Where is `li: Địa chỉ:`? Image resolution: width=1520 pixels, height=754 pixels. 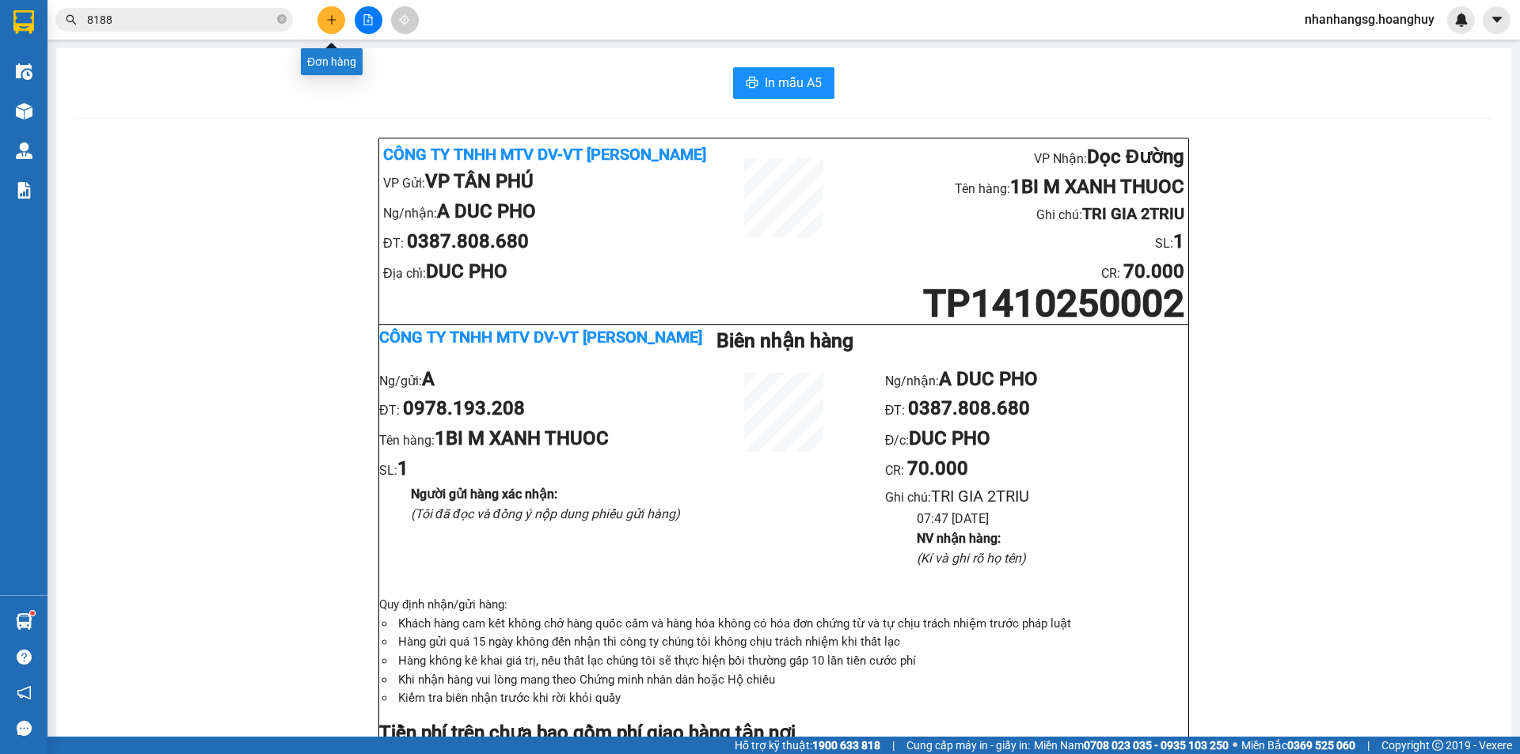
li: Địa chỉ: is located at coordinates (550, 272).